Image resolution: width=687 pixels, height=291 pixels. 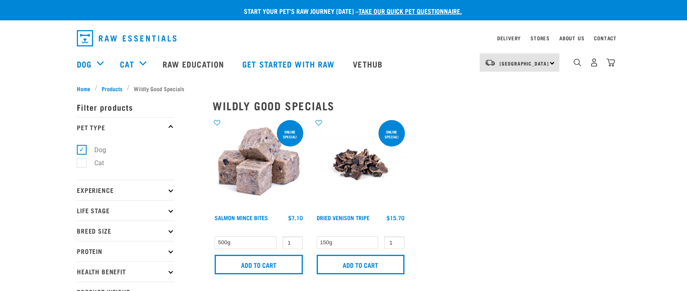 I want to click on a: Stores, so click(x=540, y=38).